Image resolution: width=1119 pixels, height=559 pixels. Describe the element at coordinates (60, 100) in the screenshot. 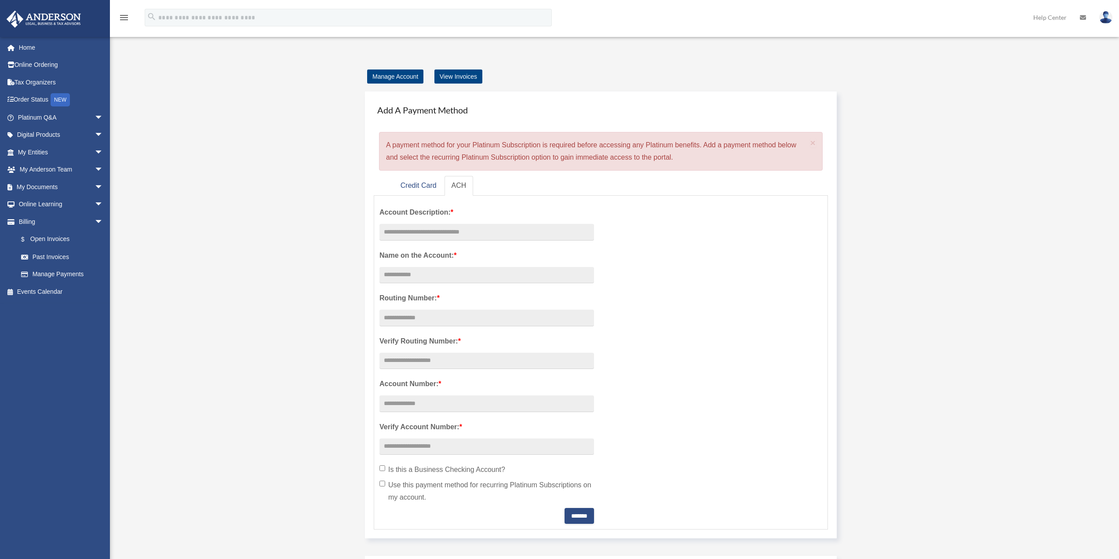

I see `div: NEW` at that location.